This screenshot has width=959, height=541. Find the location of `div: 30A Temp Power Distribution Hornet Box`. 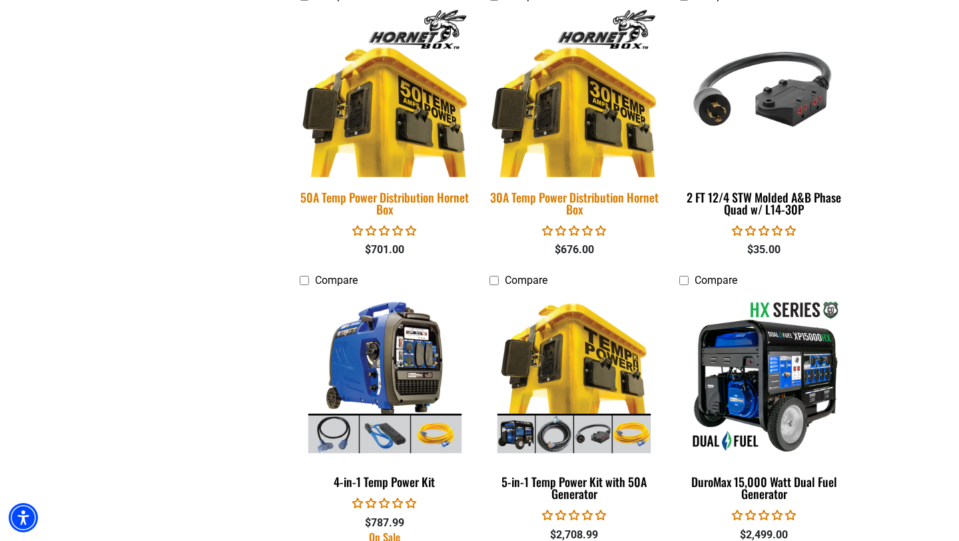

div: 30A Temp Power Distribution Hornet Box is located at coordinates (574, 203).